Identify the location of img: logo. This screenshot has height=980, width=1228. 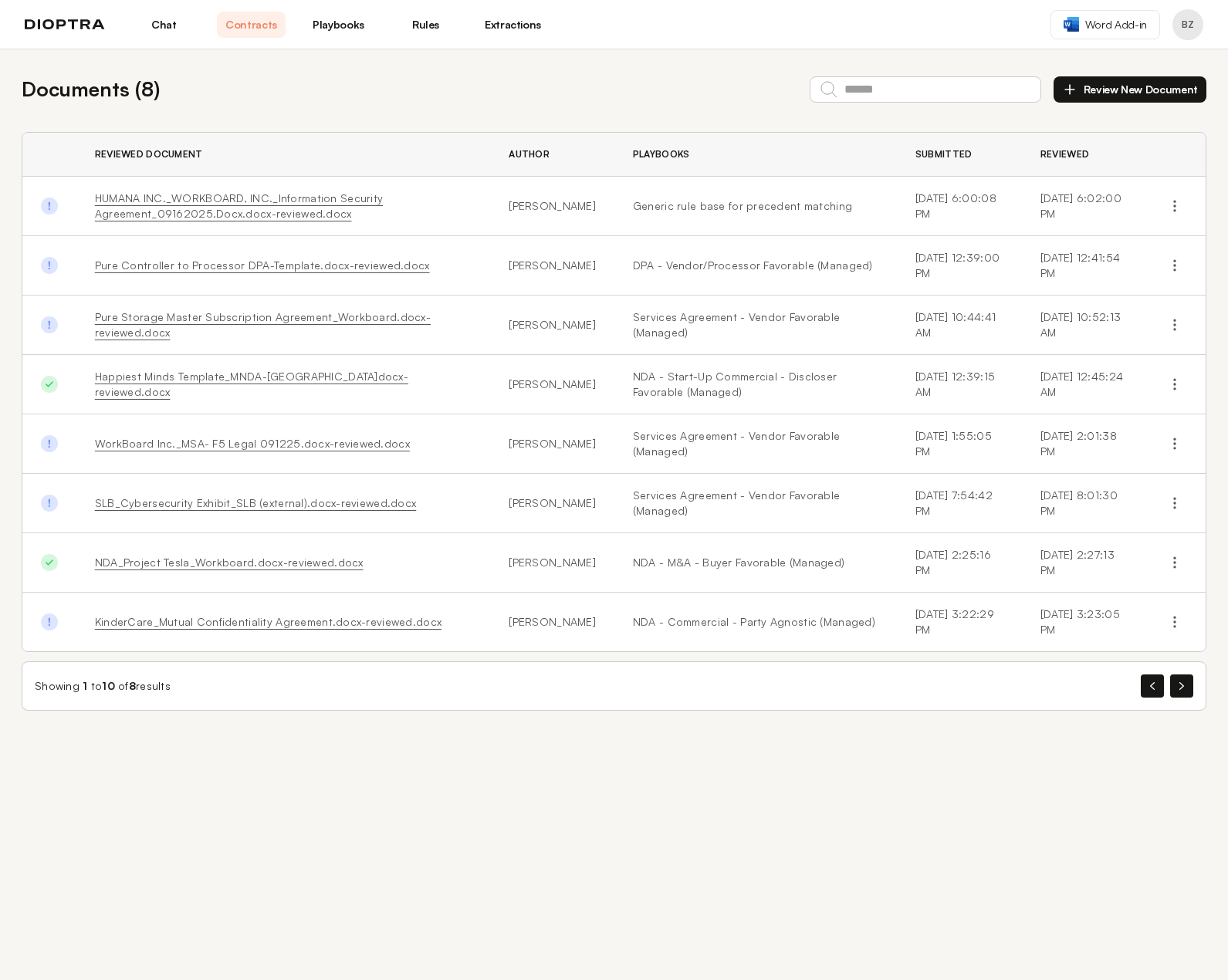
(64, 25).